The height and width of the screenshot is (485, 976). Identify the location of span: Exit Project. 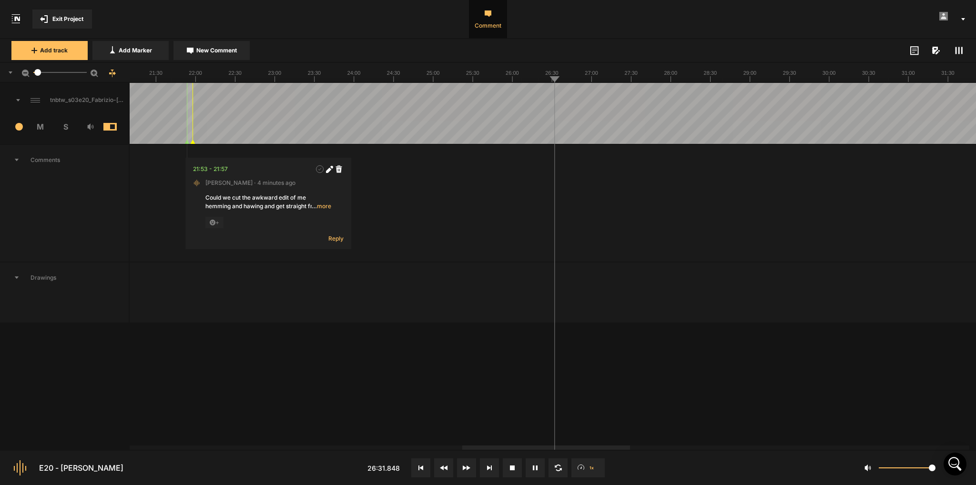
(68, 19).